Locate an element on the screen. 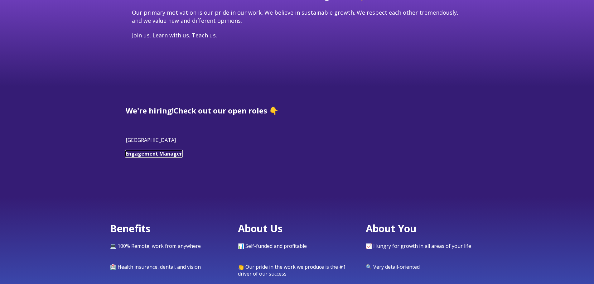  span: 📊 Self-funded and profitable is located at coordinates (272, 246).